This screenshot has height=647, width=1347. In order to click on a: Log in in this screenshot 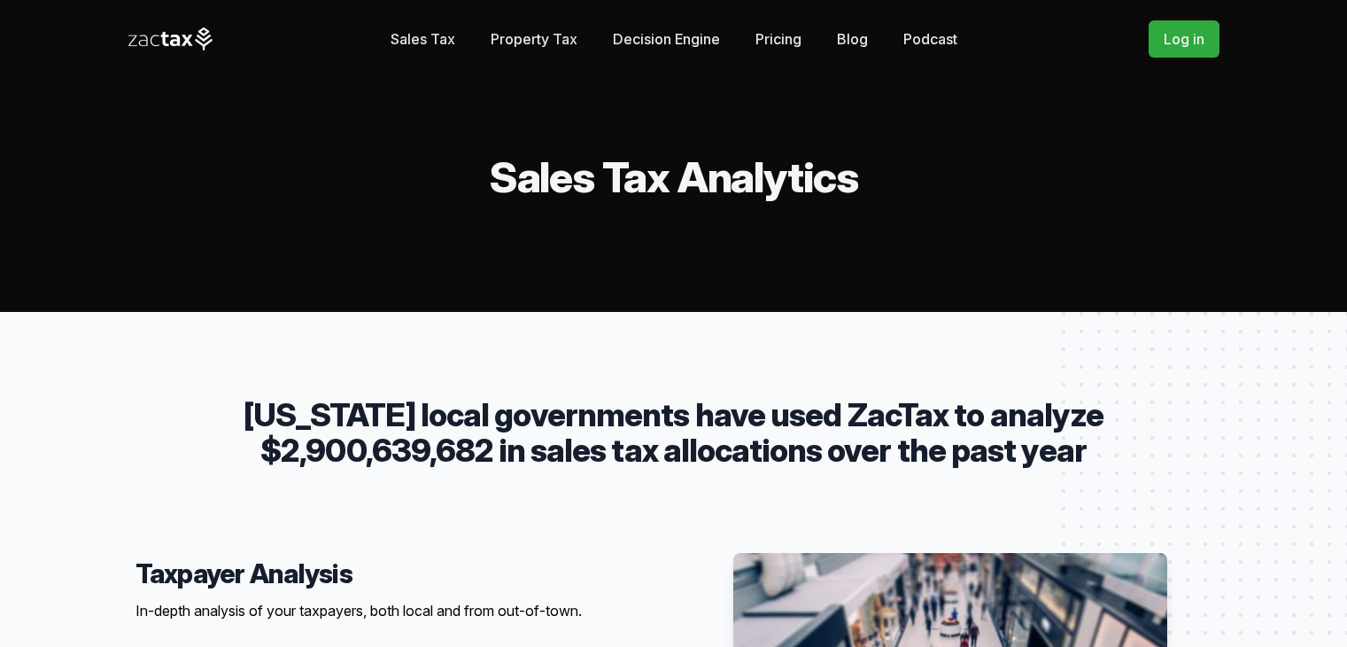, I will do `click(1184, 39)`.